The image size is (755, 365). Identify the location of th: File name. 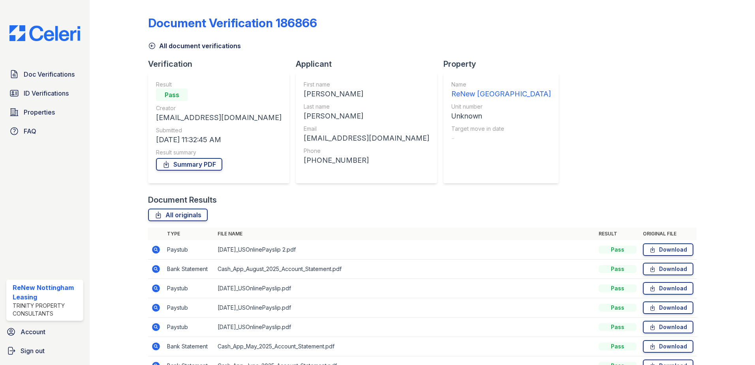
(405, 234).